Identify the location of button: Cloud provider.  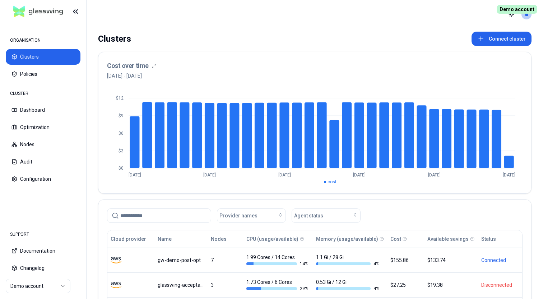
(128, 239).